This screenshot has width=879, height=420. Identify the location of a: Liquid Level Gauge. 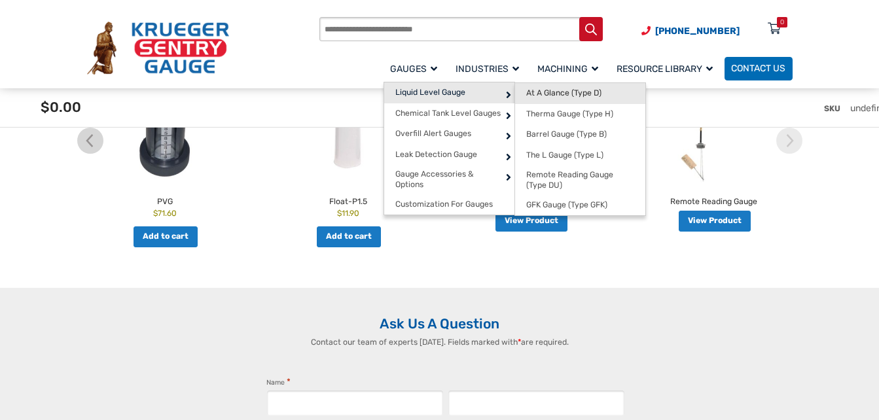
(449, 93).